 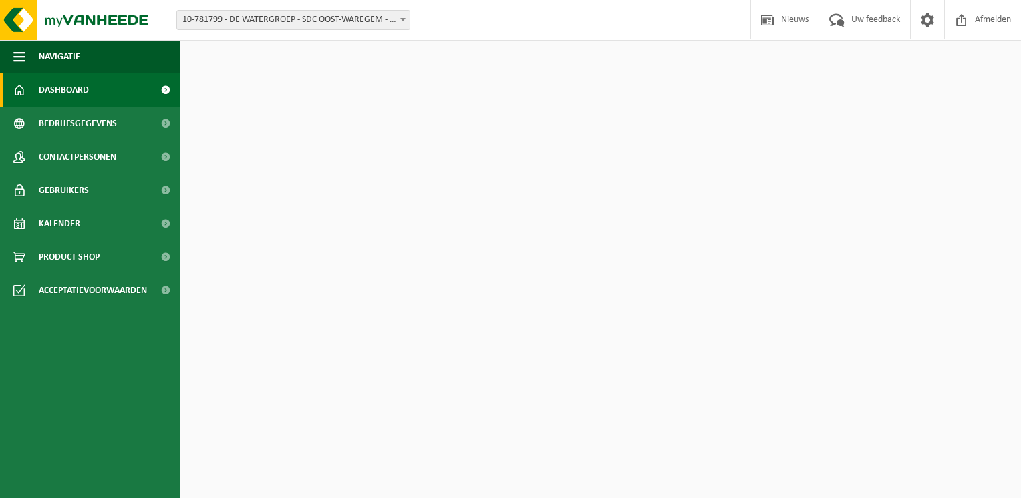 I want to click on span: 10-781799 - DE WATERGROEP - SDC OOST-WAREGEM - WAREGEM, so click(x=293, y=20).